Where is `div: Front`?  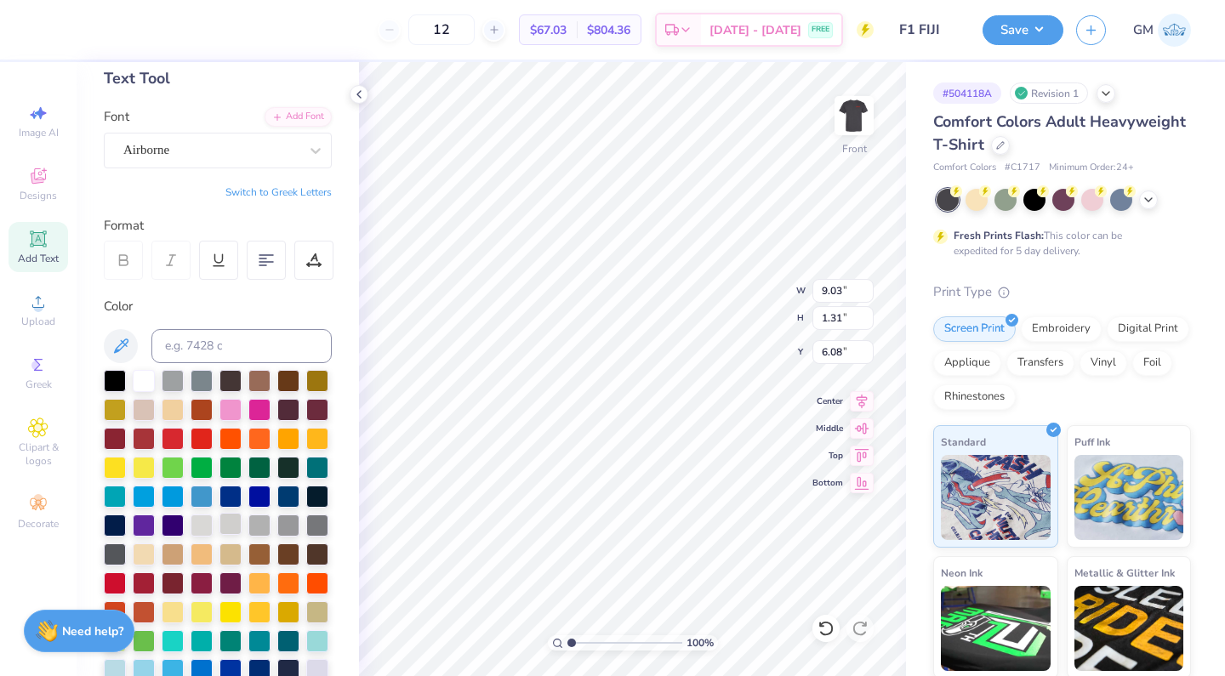
div: Front is located at coordinates (854, 149).